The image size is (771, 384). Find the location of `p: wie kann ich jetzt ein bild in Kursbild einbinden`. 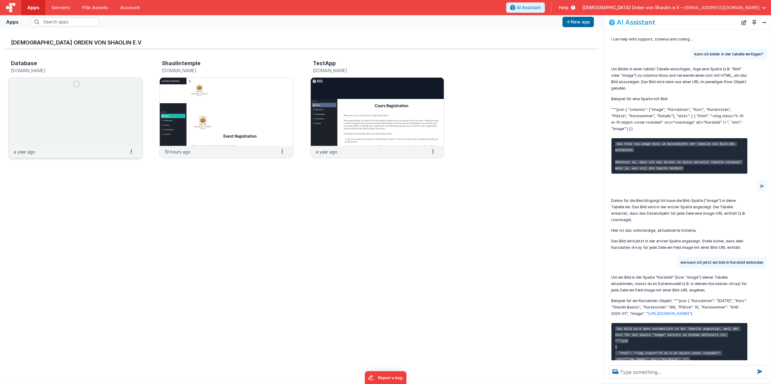

p: wie kann ich jetzt ein bild in Kursbild einbinden is located at coordinates (721, 262).